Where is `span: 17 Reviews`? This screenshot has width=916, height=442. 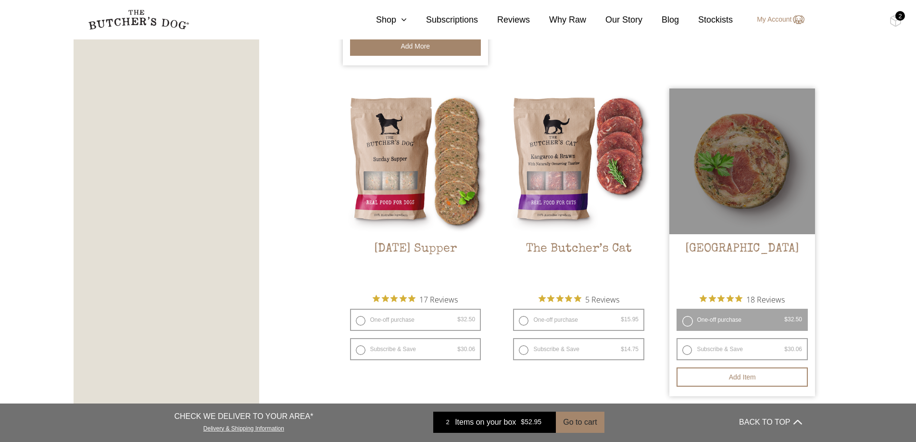
span: 17 Reviews is located at coordinates (438, 299).